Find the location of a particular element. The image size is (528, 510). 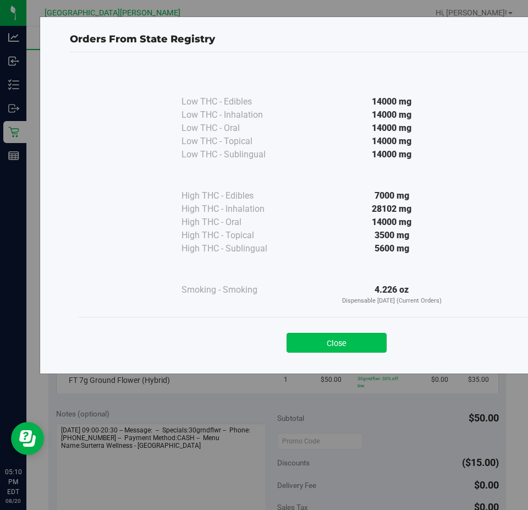

div: High THC - Inhalation is located at coordinates (236, 209).